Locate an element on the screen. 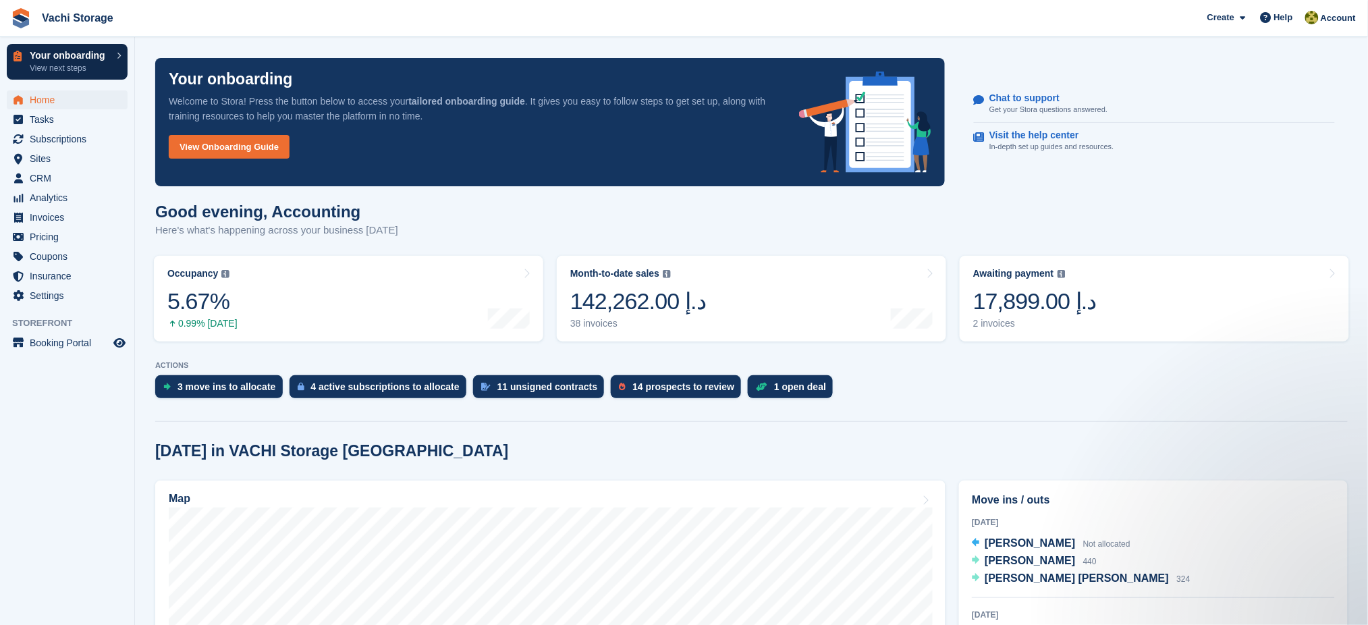 The height and width of the screenshot is (625, 1368). p: View next steps is located at coordinates (70, 68).